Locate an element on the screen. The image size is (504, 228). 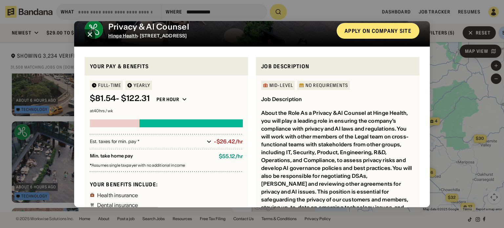
div: $ 55.12 / hr is located at coordinates (231, 157).